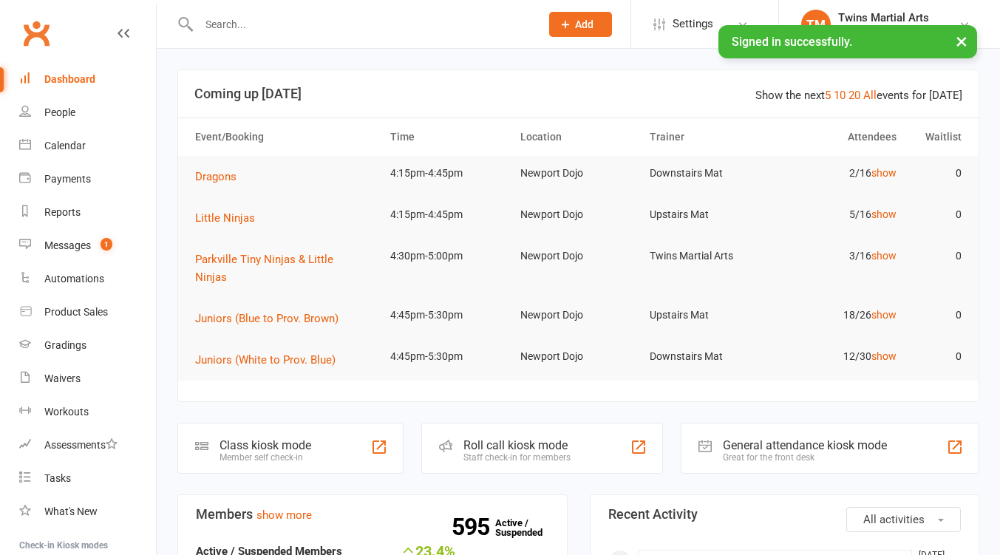  I want to click on span: All activities, so click(893, 520).